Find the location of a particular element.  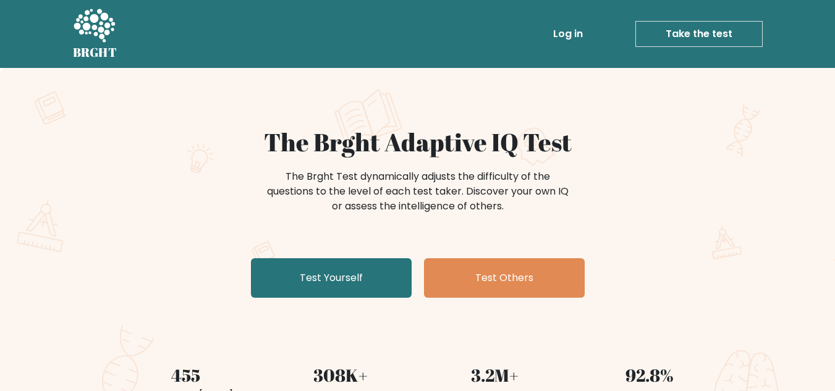

div: The Brght Test dynamically adjusts the difficulty of the questions to the level of each test take... is located at coordinates (418, 192).